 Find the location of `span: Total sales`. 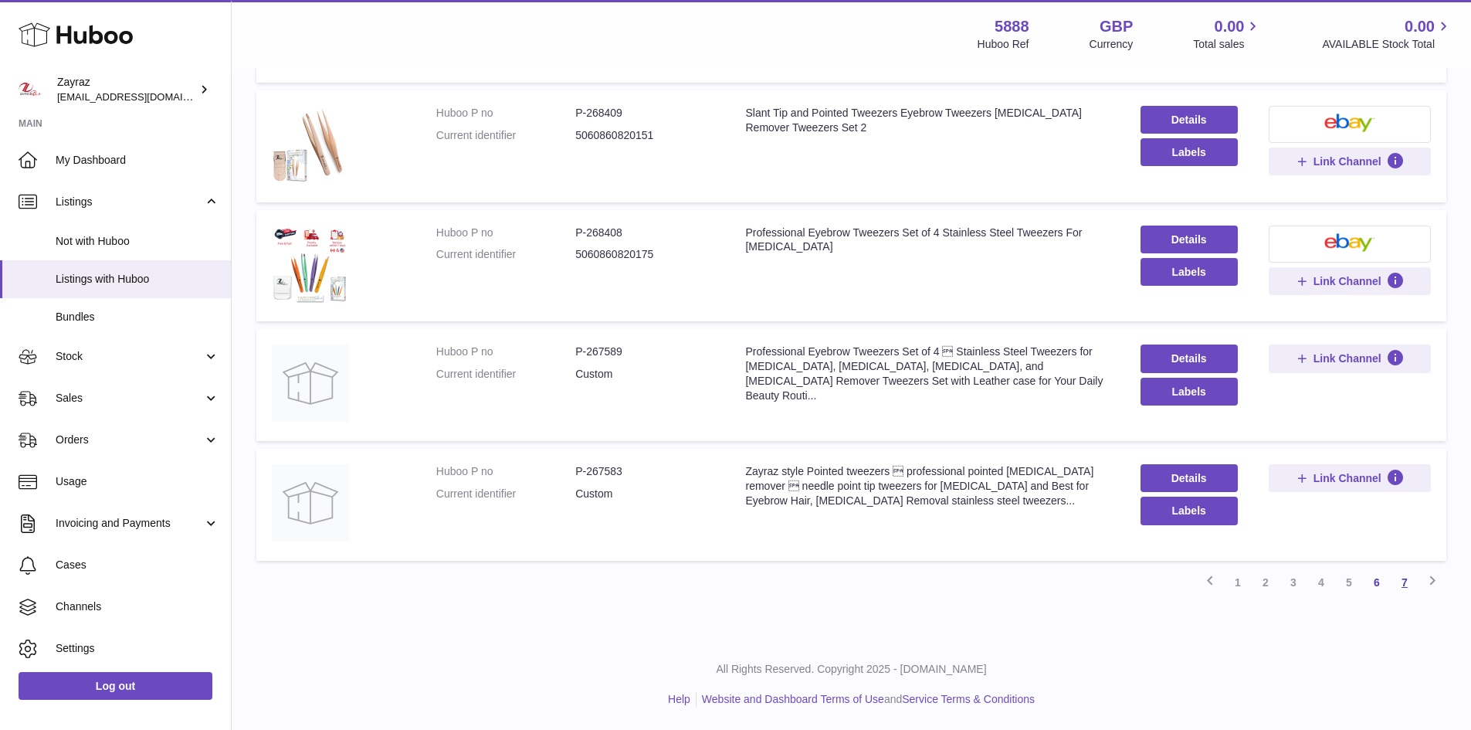

span: Total sales is located at coordinates (1227, 44).